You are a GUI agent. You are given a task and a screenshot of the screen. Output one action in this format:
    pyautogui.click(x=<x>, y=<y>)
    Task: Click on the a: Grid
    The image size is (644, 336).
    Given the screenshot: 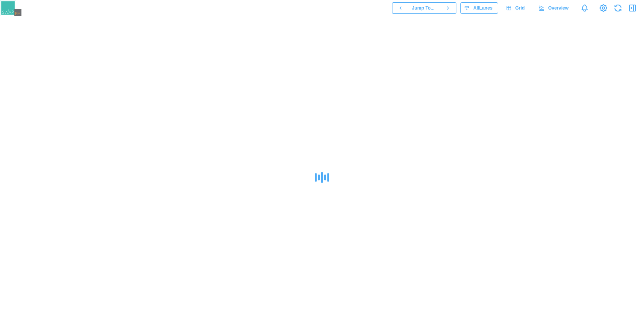 What is the action you would take?
    pyautogui.click(x=516, y=8)
    